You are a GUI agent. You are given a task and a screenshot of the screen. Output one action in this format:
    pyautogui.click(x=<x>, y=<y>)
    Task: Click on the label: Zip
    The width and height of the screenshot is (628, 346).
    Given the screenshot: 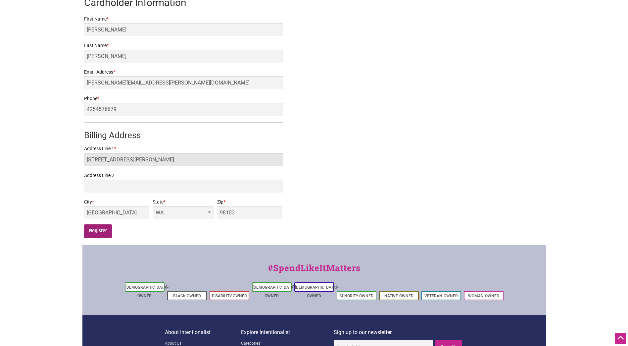 What is the action you would take?
    pyautogui.click(x=250, y=202)
    